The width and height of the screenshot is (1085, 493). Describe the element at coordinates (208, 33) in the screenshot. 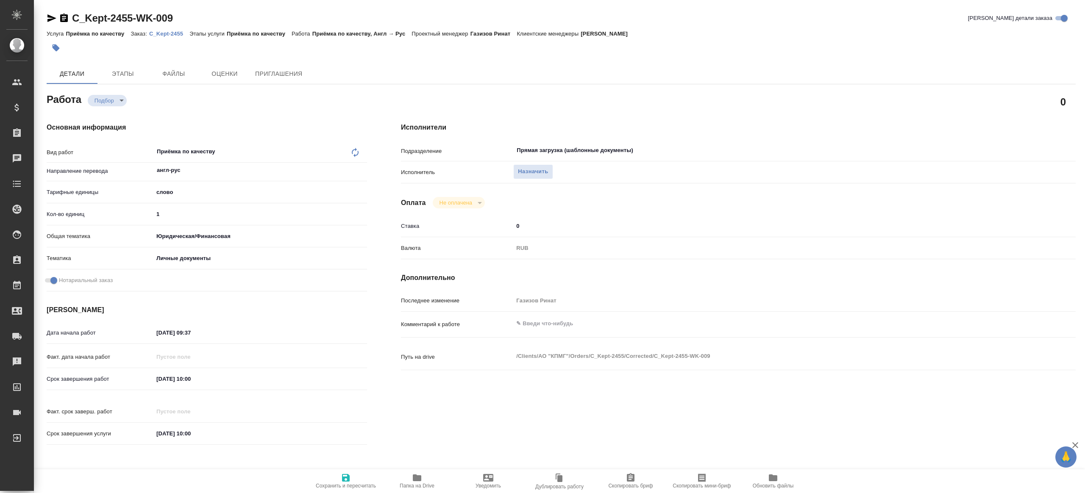

I see `p: Этапы услуги` at that location.